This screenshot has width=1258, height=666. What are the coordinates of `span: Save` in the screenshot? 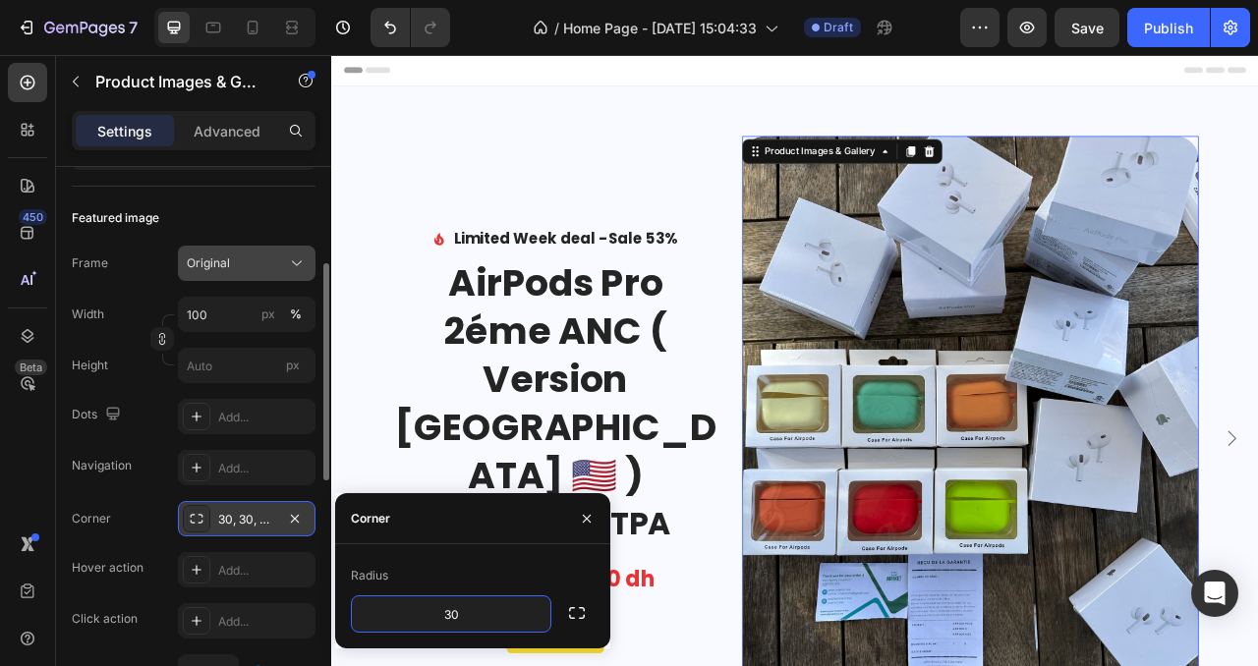 It's located at (1087, 28).